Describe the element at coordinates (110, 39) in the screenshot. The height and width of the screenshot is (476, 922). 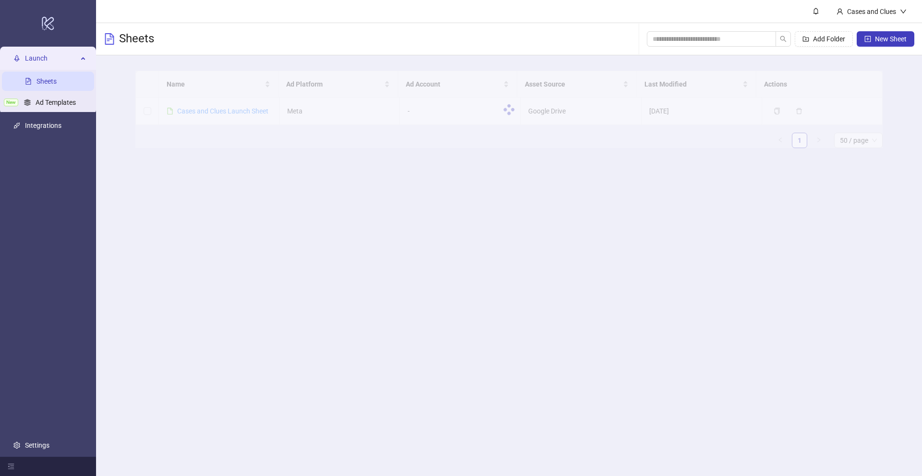
I see `span: file-text` at that location.